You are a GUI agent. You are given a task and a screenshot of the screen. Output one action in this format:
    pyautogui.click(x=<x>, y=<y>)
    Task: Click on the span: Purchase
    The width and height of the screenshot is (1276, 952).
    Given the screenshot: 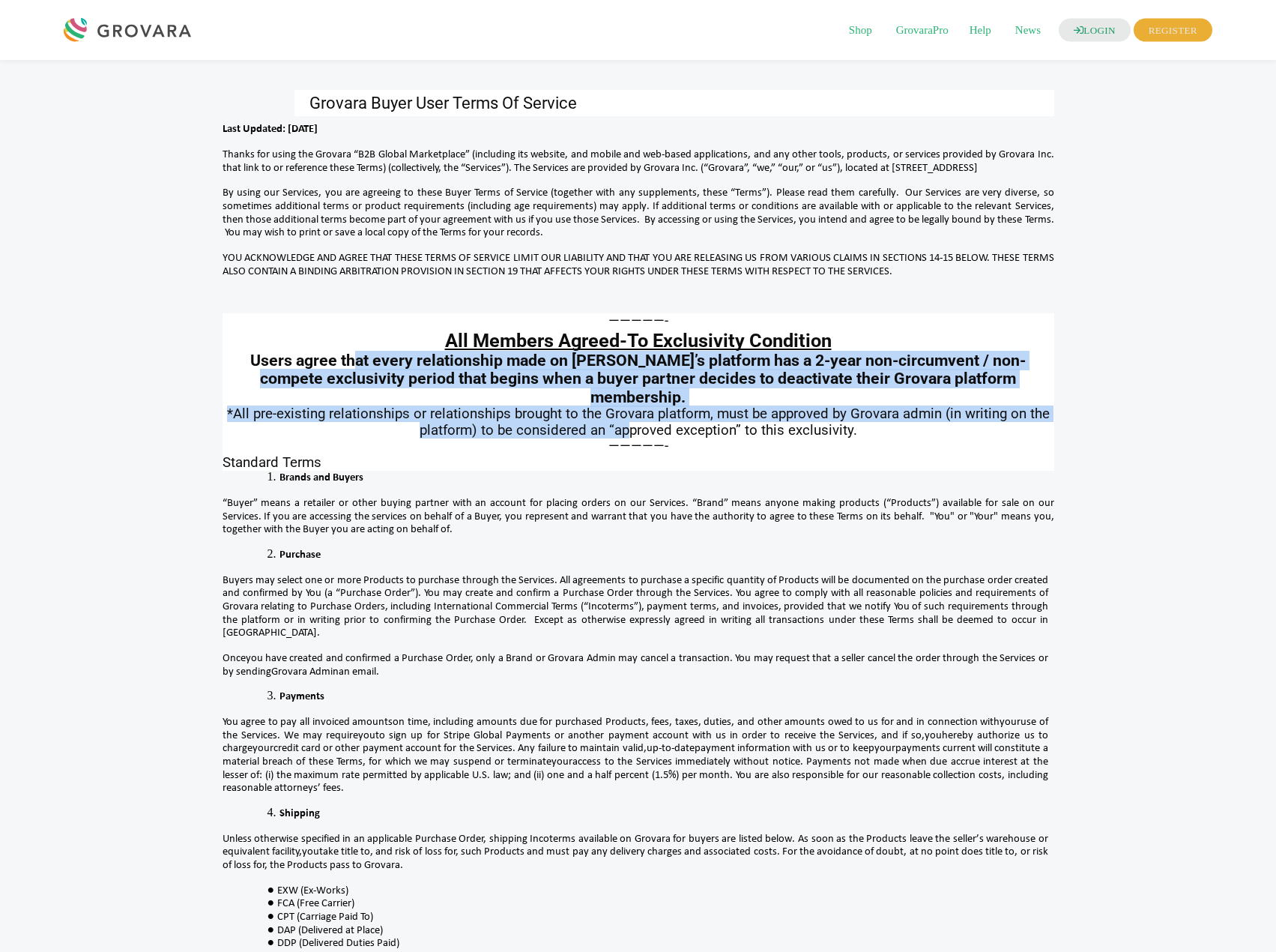 What is the action you would take?
    pyautogui.click(x=300, y=554)
    